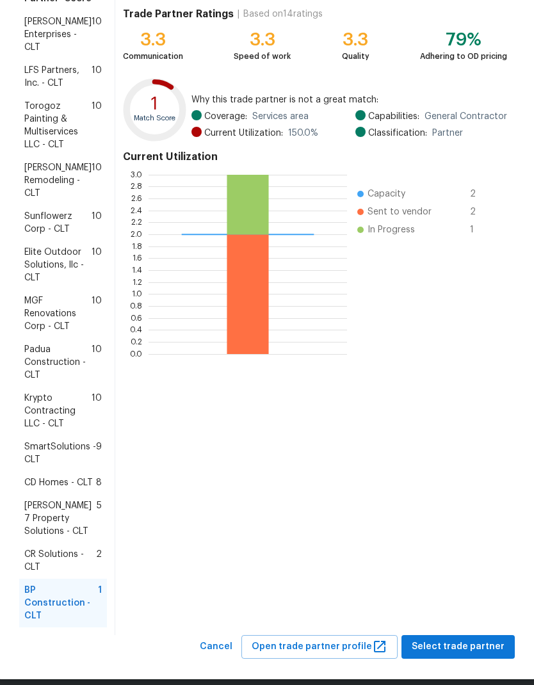 The height and width of the screenshot is (685, 534). Describe the element at coordinates (58, 362) in the screenshot. I see `span: Padua Construction - CLT` at that location.